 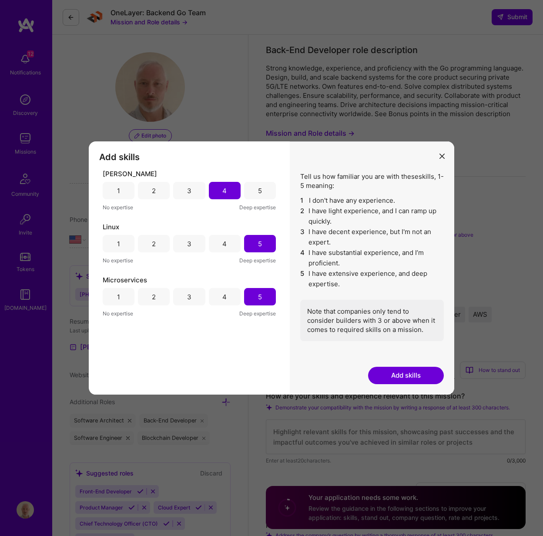 I want to click on span: Linux, so click(x=111, y=227).